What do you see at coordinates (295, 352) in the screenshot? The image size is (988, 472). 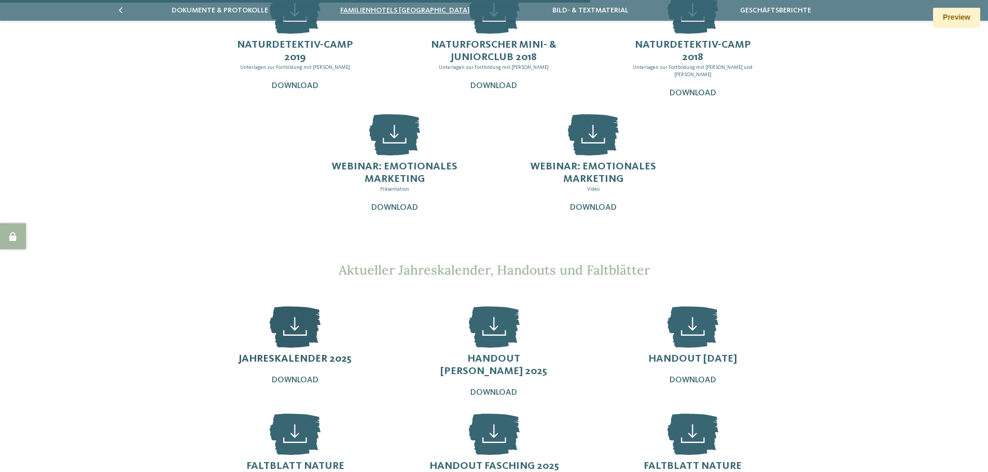 I see `a: Jahreskalender 2025 Download` at bounding box center [295, 352].